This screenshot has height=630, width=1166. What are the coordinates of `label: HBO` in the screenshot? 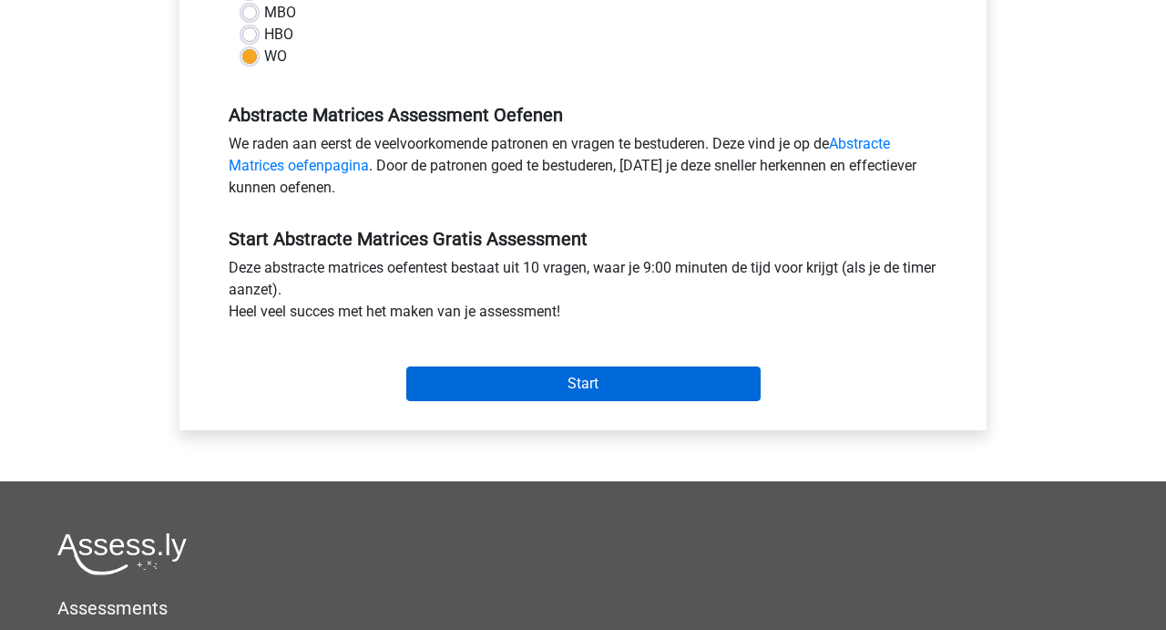 It's located at (279, 35).